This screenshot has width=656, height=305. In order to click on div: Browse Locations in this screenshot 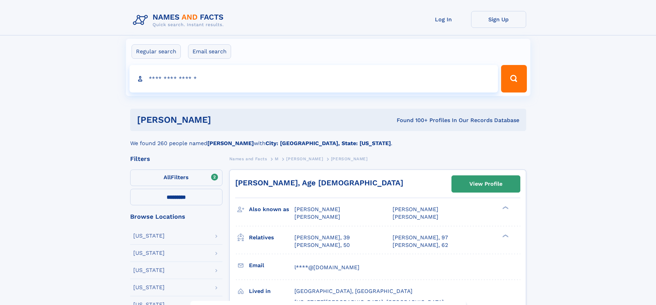, I will do `click(176, 217)`.